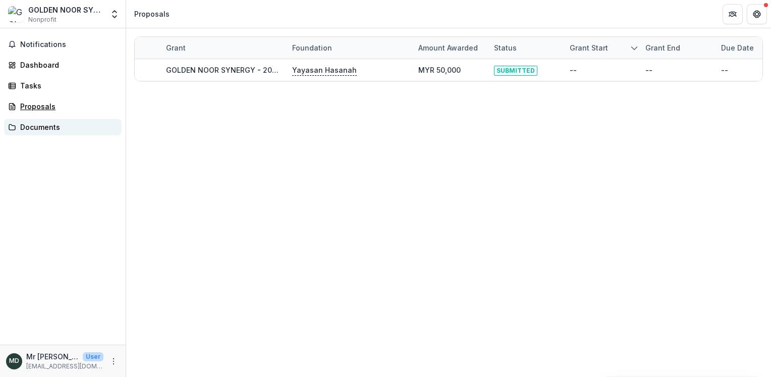 The width and height of the screenshot is (771, 377). I want to click on button: Open entity switcher, so click(115, 14).